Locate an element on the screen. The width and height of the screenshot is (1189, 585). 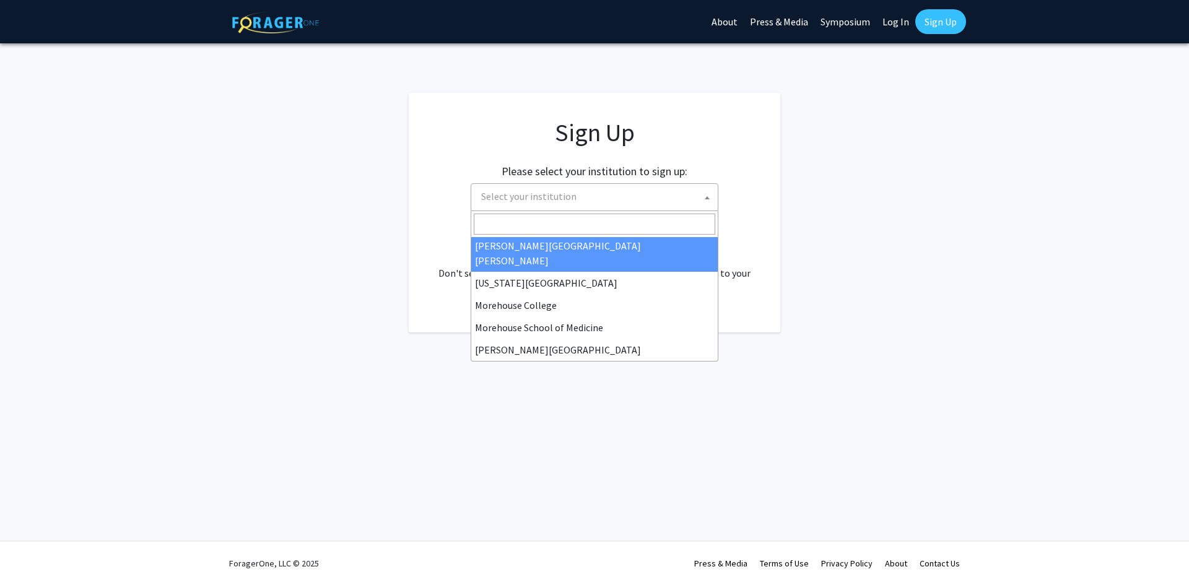
li: Morehouse College is located at coordinates (595, 305).